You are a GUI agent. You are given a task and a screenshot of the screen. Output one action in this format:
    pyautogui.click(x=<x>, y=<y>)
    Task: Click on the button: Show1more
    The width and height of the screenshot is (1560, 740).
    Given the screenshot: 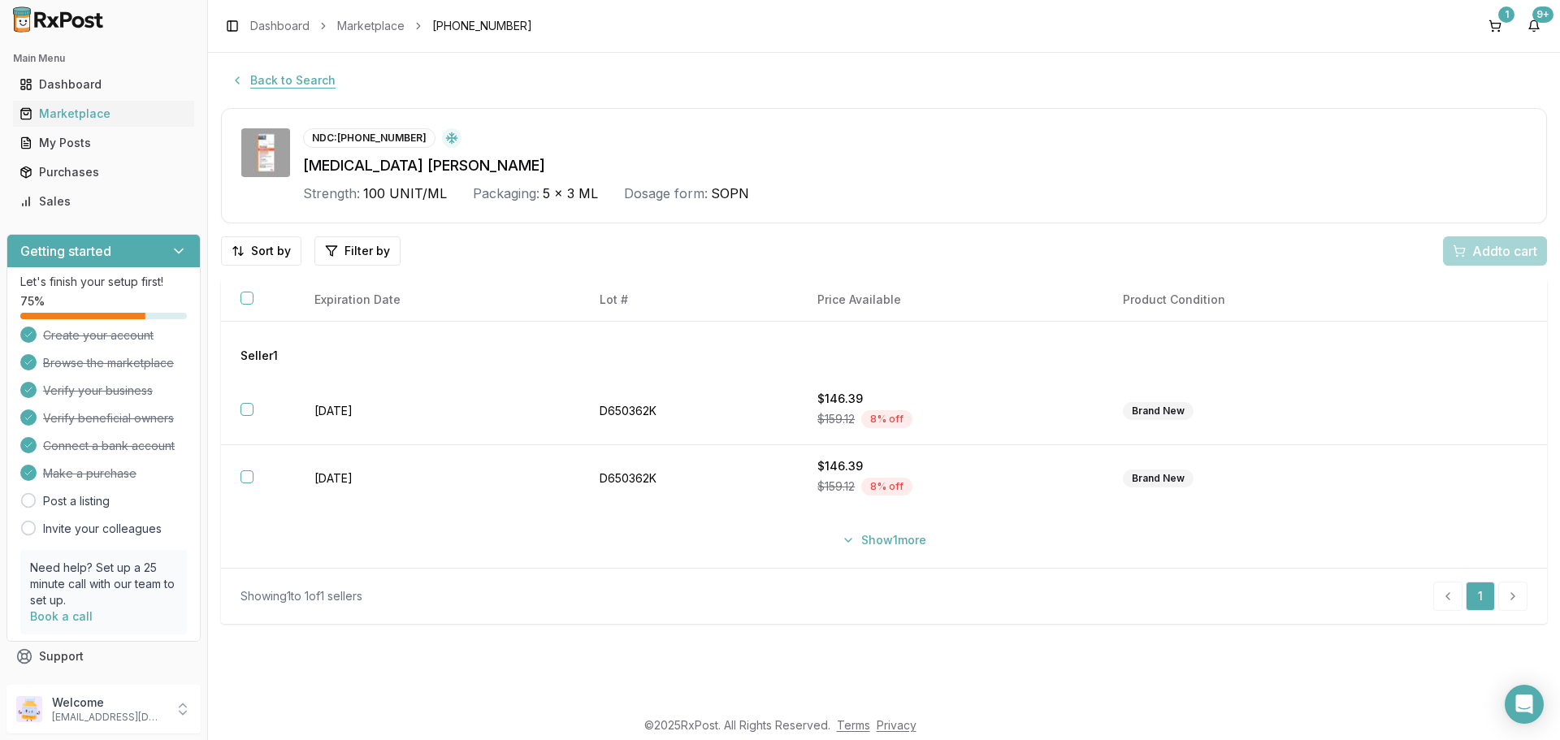 What is the action you would take?
    pyautogui.click(x=884, y=540)
    